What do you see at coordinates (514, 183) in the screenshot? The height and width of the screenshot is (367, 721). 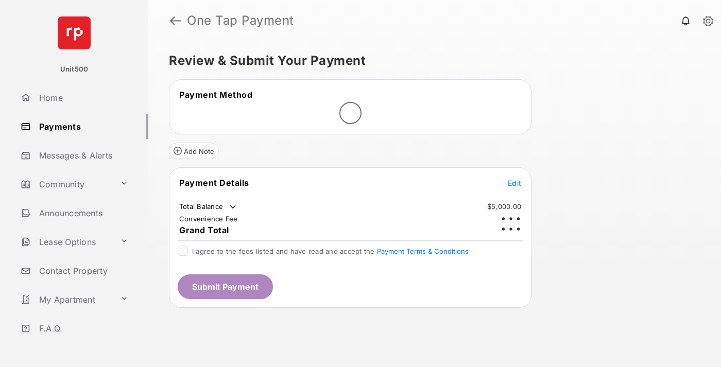 I see `span: Edit` at bounding box center [514, 183].